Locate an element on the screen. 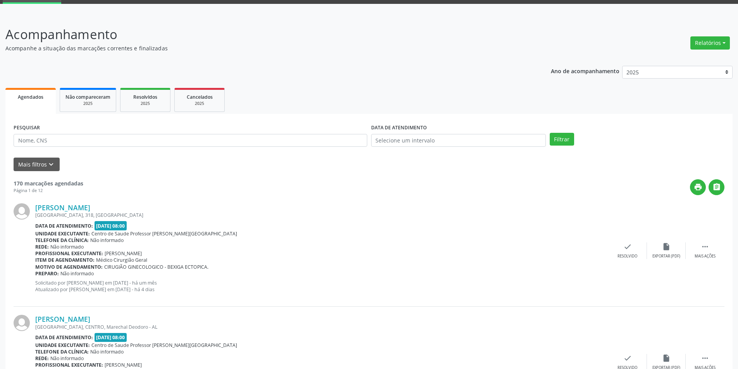 The width and height of the screenshot is (738, 369). span: Médico Cirurgião Geral is located at coordinates (122, 260).